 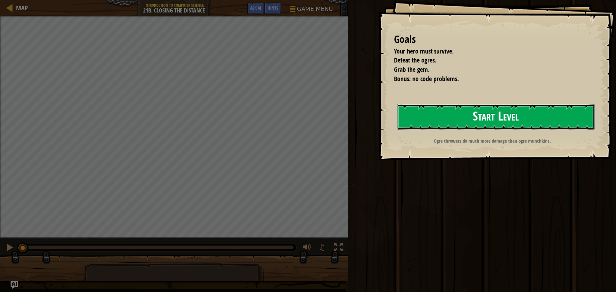 I want to click on p: Ogre throwers do much more damage than ogre munchkins., so click(x=492, y=141).